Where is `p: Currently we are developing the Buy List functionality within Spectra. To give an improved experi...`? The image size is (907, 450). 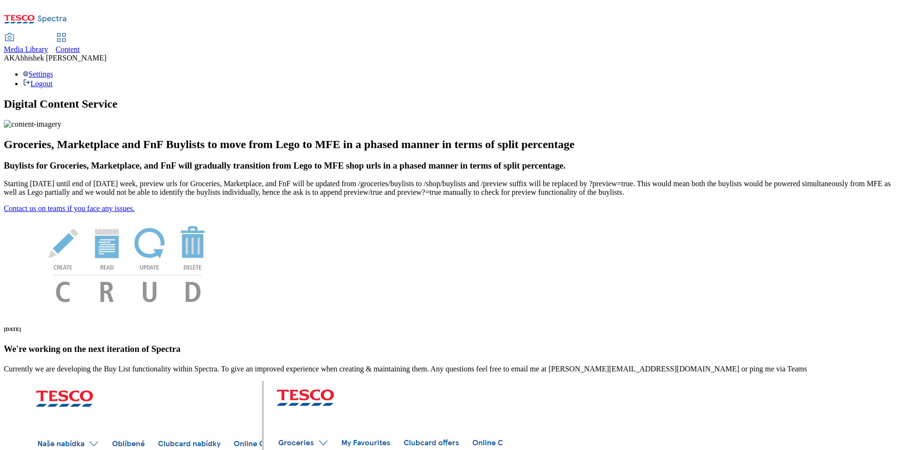
p: Currently we are developing the Buy List functionality within Spectra. To give an improved experi... is located at coordinates (453, 369).